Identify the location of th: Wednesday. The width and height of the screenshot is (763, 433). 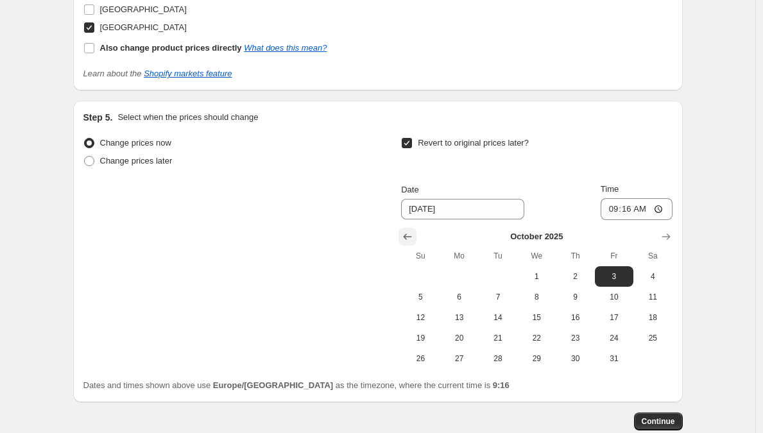
(536, 256).